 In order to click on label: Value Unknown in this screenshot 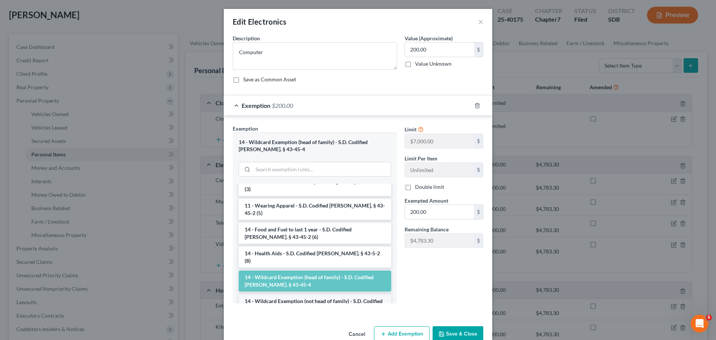, I will do `click(433, 64)`.